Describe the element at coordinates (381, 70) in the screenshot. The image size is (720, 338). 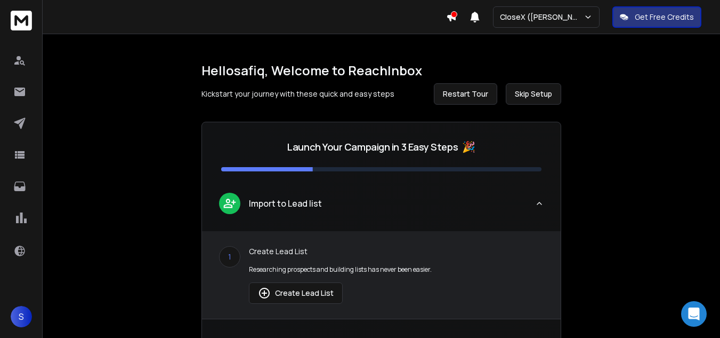
I see `h1: Hello safiq , Welcome to ReachInbox` at that location.